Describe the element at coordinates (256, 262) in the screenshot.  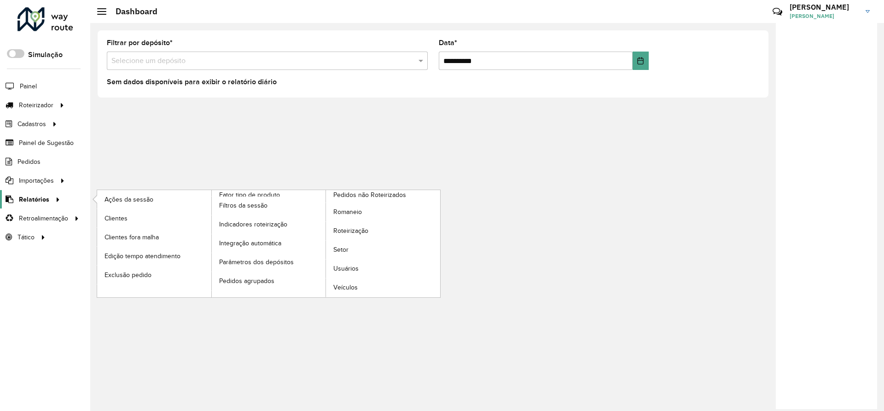
I see `span: Parâmetros dos depósitos` at that location.